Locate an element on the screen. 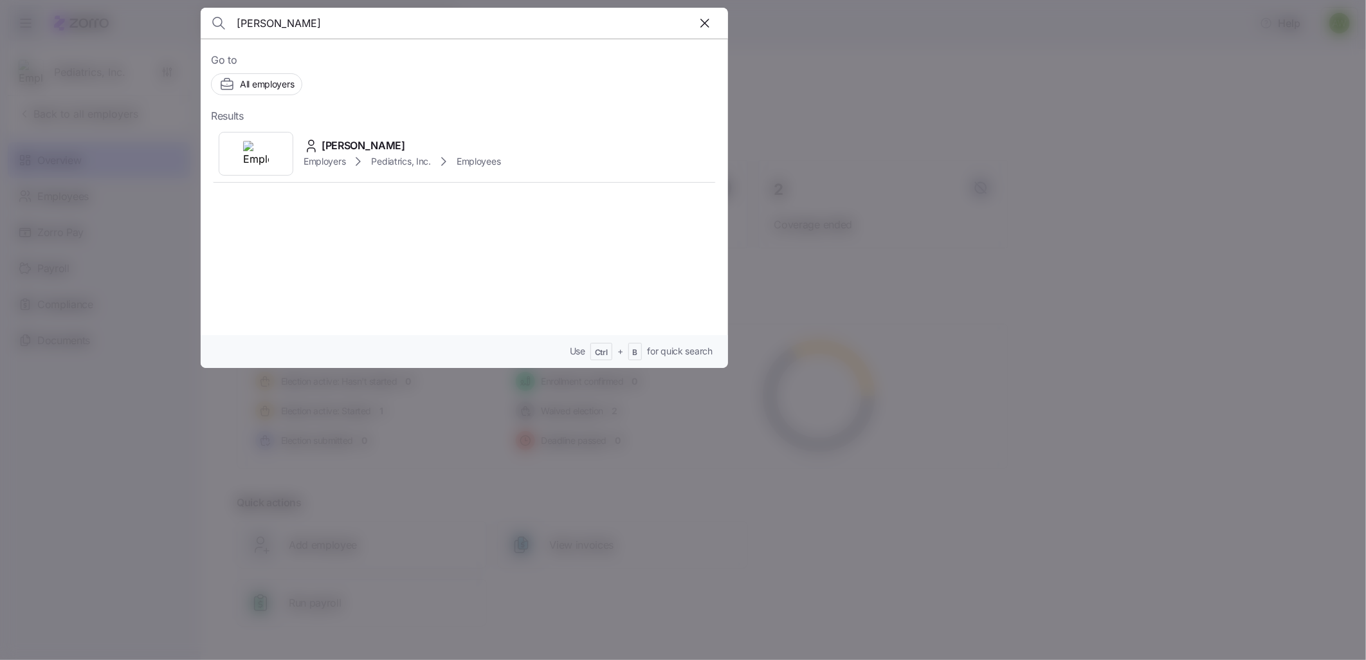 This screenshot has height=660, width=1366. img: Employer logo is located at coordinates (256, 154).